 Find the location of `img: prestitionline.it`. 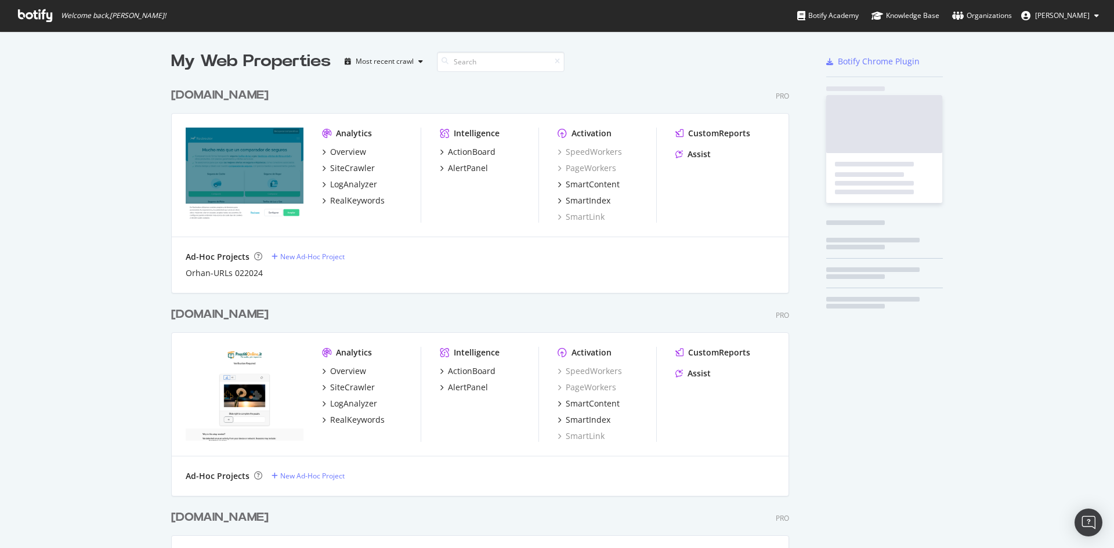

img: prestitionline.it is located at coordinates (244, 394).